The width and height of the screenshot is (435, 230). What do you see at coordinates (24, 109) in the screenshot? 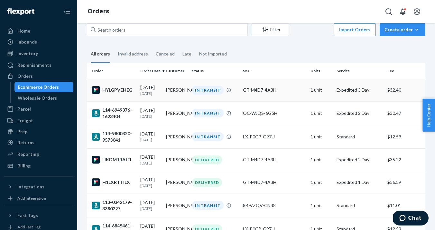
I see `div: Parcel` at bounding box center [24, 109].